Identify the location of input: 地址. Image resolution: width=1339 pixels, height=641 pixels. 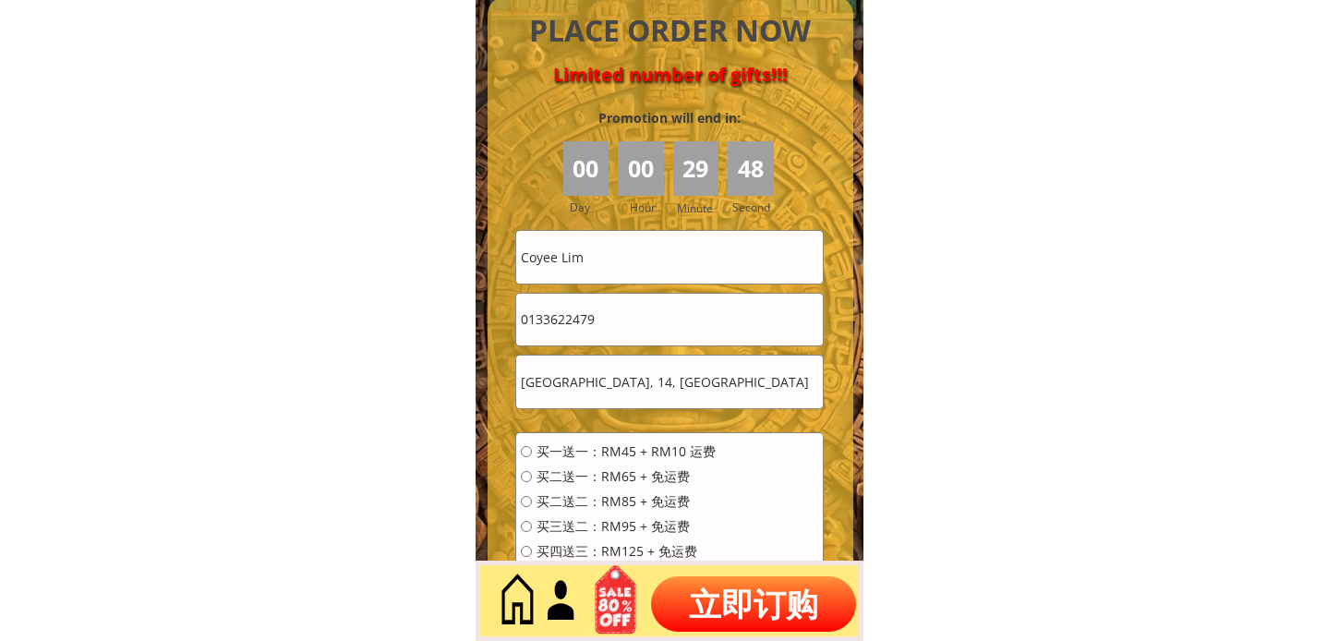
(670, 381).